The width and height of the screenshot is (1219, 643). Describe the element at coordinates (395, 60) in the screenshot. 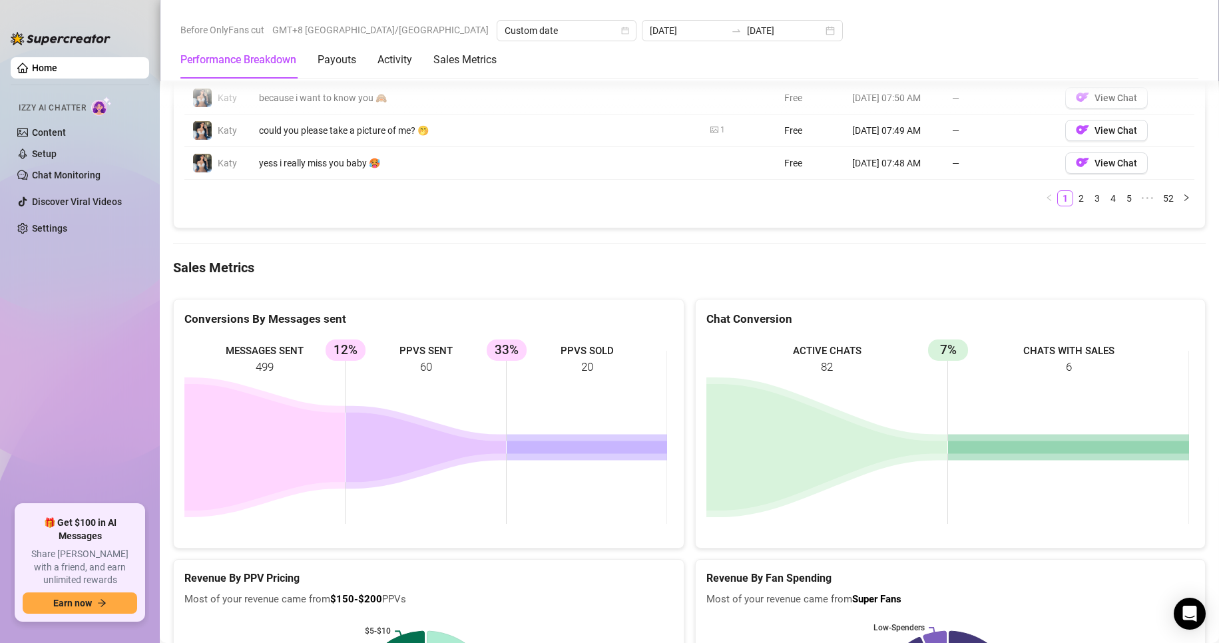

I see `div: Activity` at that location.